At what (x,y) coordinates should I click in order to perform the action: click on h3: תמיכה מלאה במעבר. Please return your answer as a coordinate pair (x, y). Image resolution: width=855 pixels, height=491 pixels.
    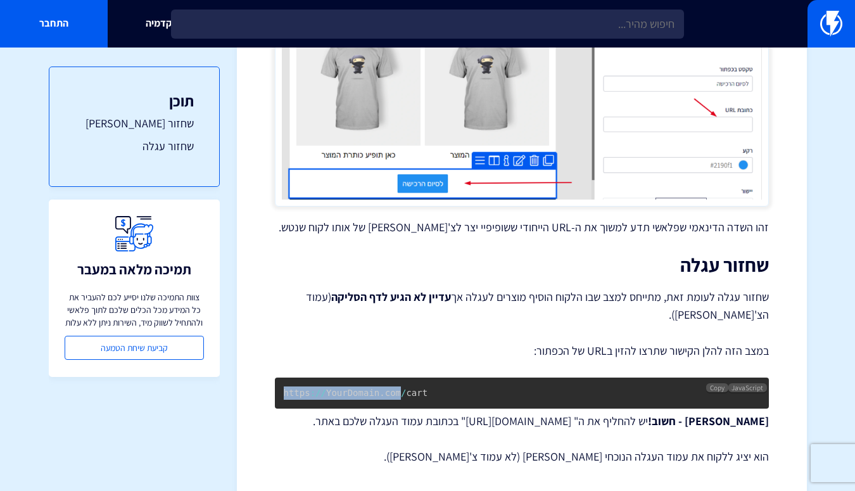
    Looking at the image, I should click on (134, 269).